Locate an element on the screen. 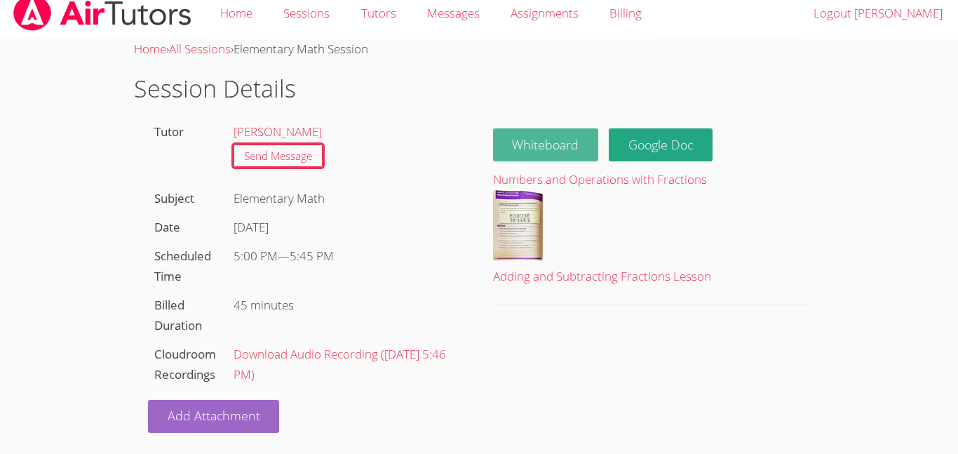 The height and width of the screenshot is (454, 958). label: Cloudroom Recordings is located at coordinates (185, 364).